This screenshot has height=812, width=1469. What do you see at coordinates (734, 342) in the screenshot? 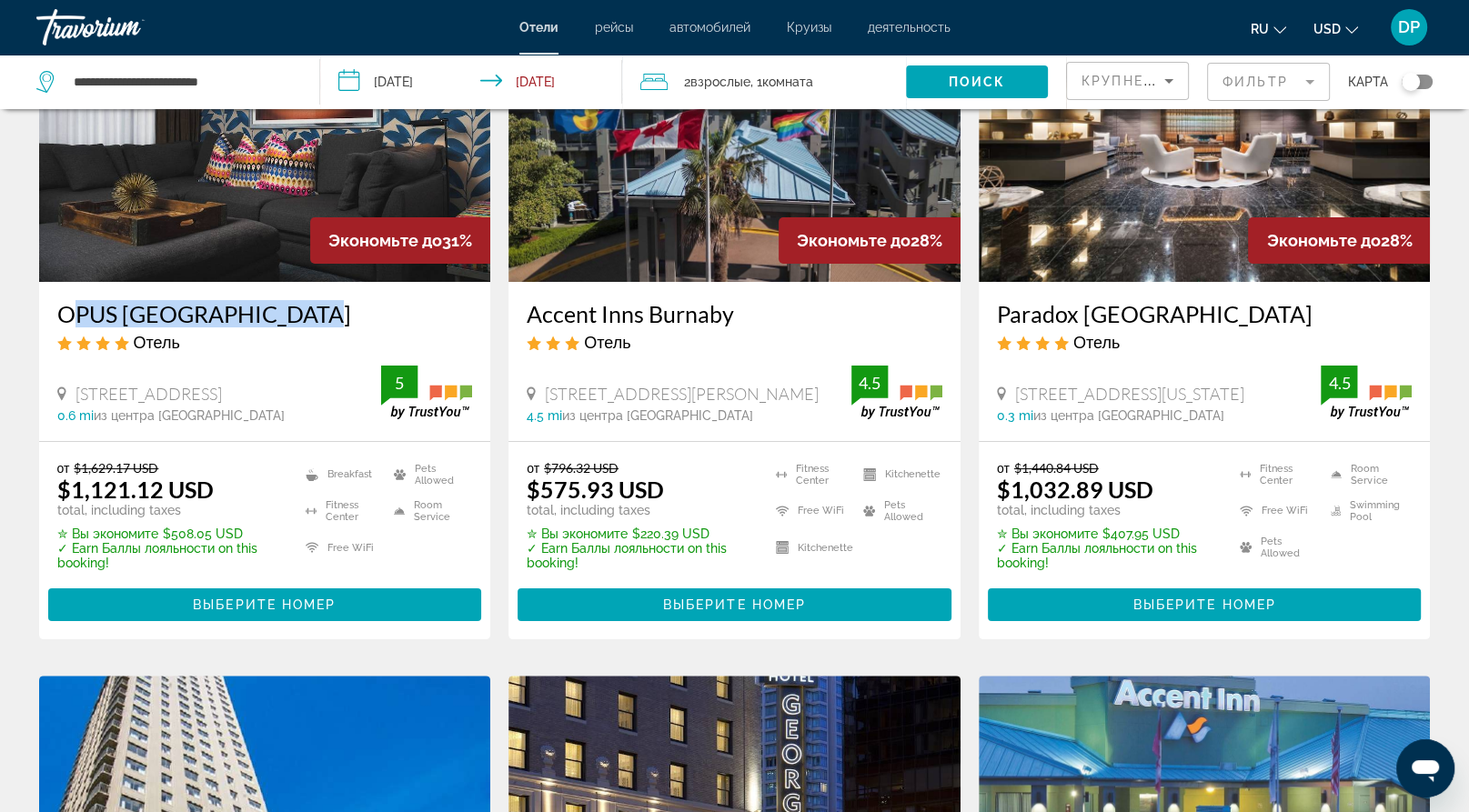
I see `div: 3 star Hotel` at bounding box center [734, 342].